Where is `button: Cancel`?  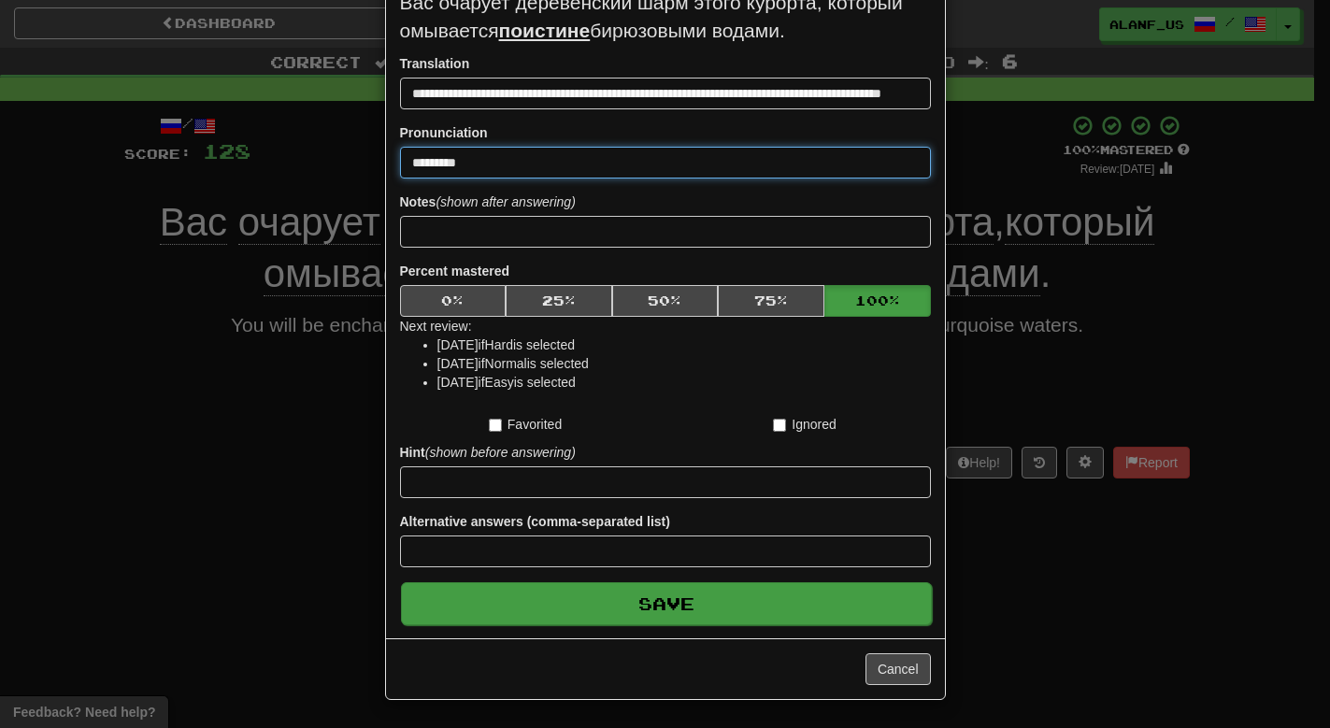 button: Cancel is located at coordinates (898, 669).